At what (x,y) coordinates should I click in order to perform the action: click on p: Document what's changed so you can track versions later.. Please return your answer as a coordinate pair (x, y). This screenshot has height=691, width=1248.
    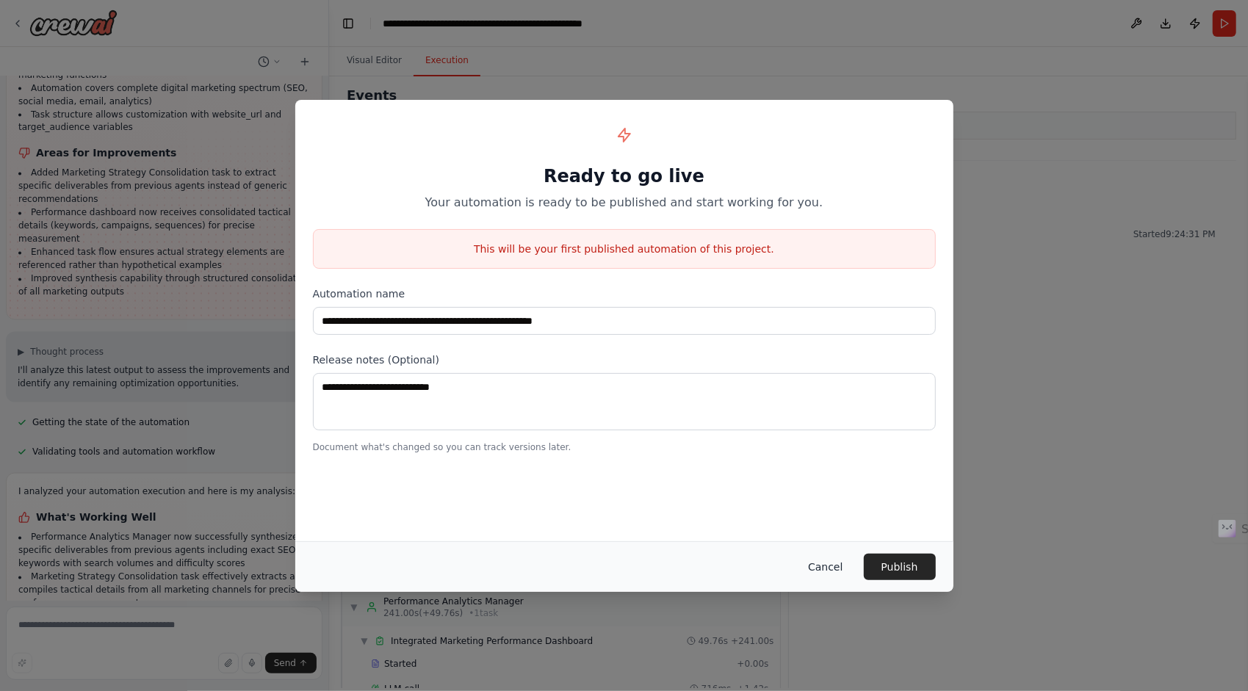
    Looking at the image, I should click on (624, 447).